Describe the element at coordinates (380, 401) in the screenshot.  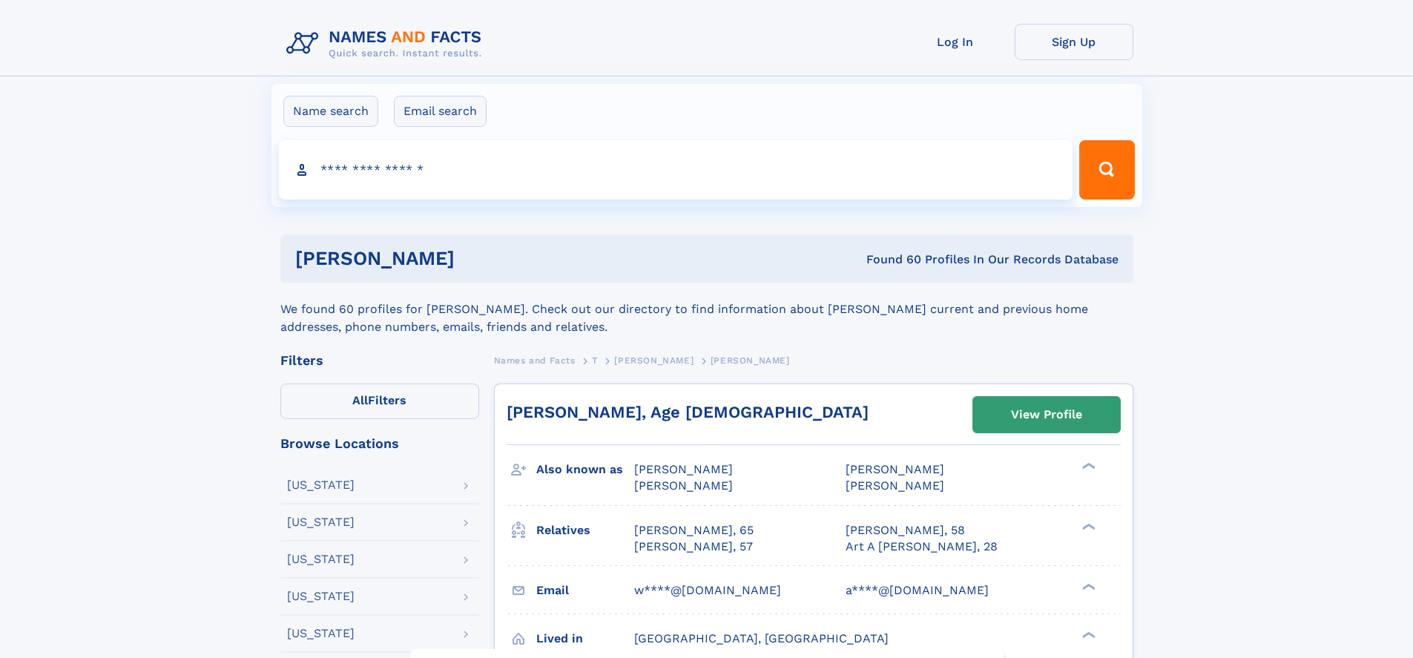
I see `label: Filters` at that location.